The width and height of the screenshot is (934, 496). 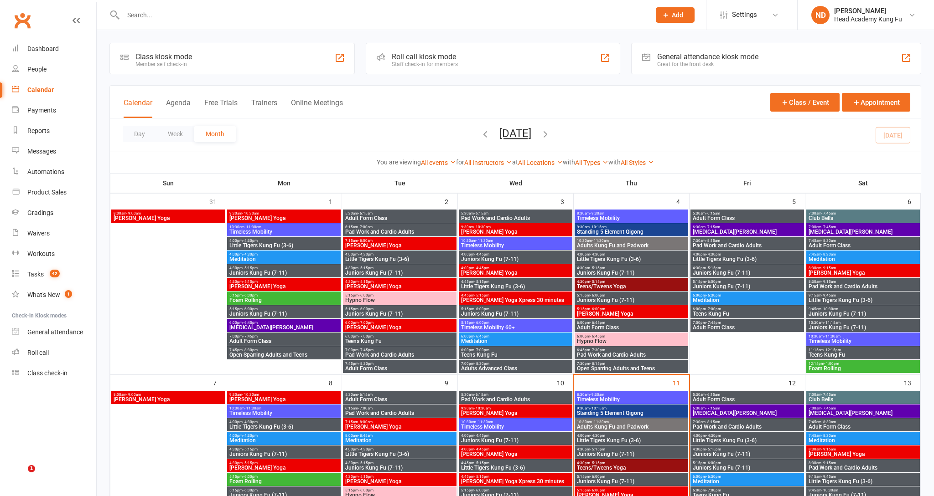 I want to click on a: All events, so click(x=438, y=163).